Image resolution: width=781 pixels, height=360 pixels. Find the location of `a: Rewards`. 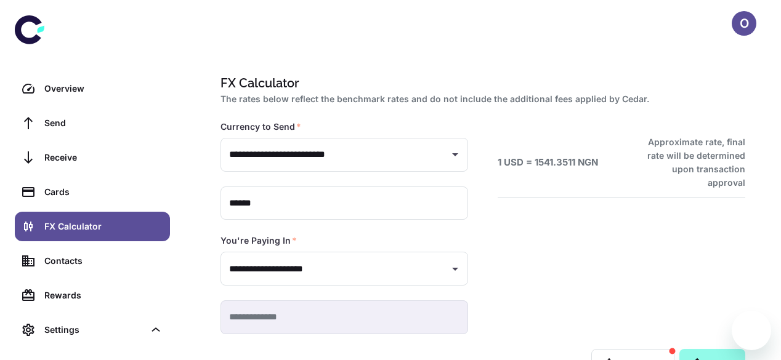

a: Rewards is located at coordinates (92, 296).